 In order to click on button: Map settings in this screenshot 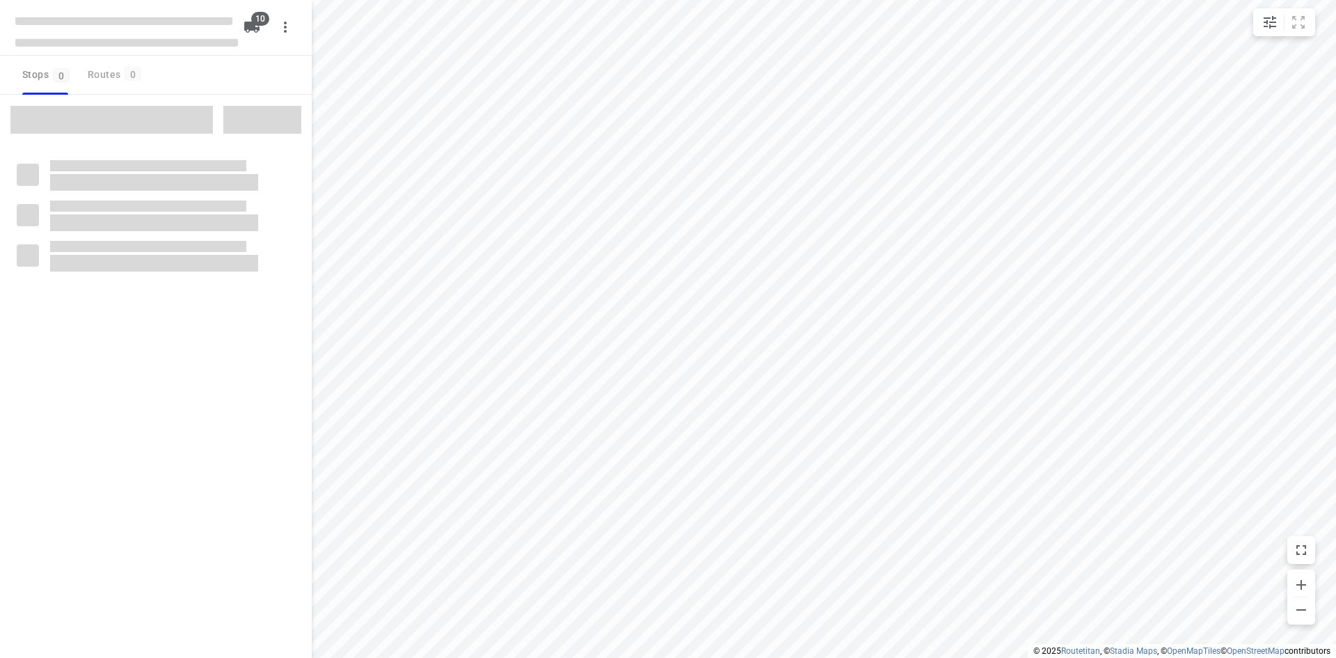, I will do `click(1270, 22)`.